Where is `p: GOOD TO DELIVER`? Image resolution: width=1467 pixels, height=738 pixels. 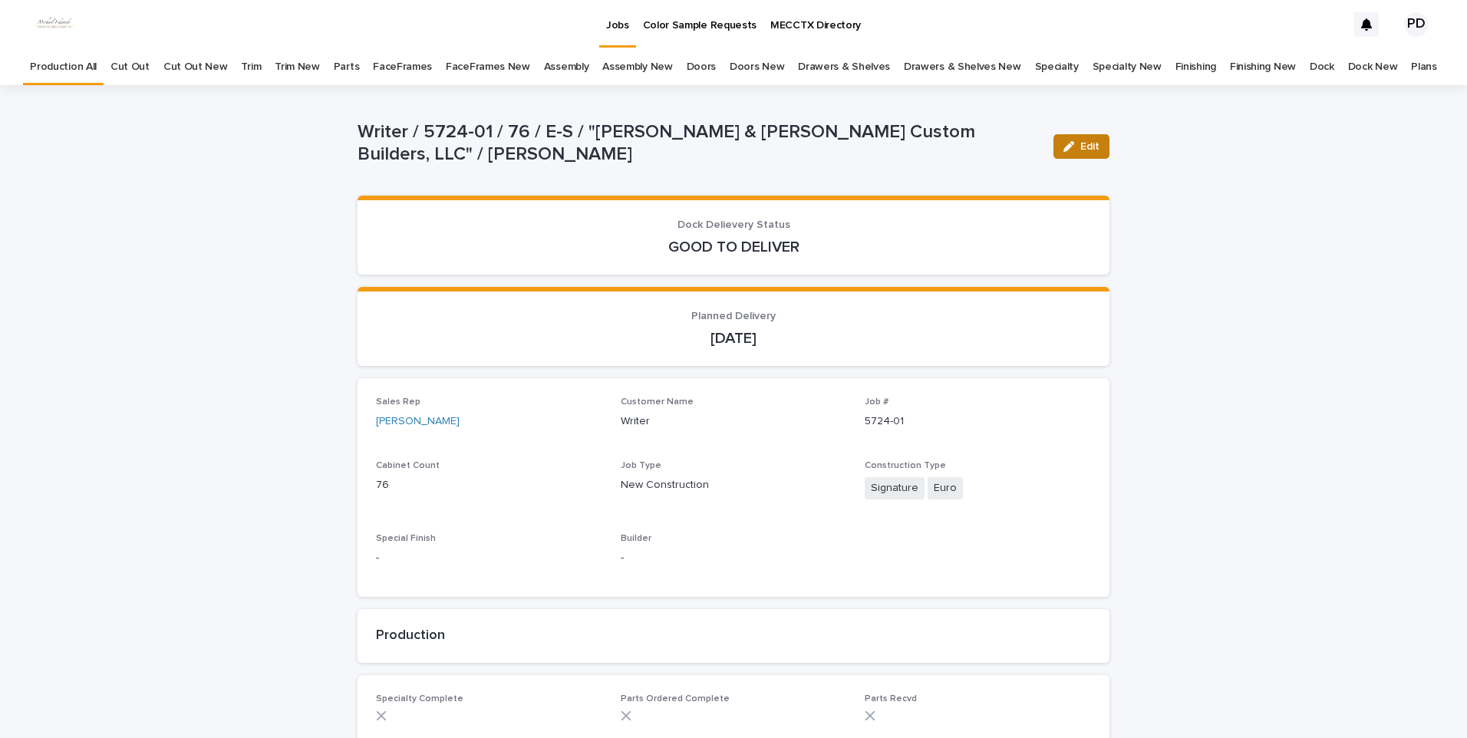
p: GOOD TO DELIVER is located at coordinates (734, 247).